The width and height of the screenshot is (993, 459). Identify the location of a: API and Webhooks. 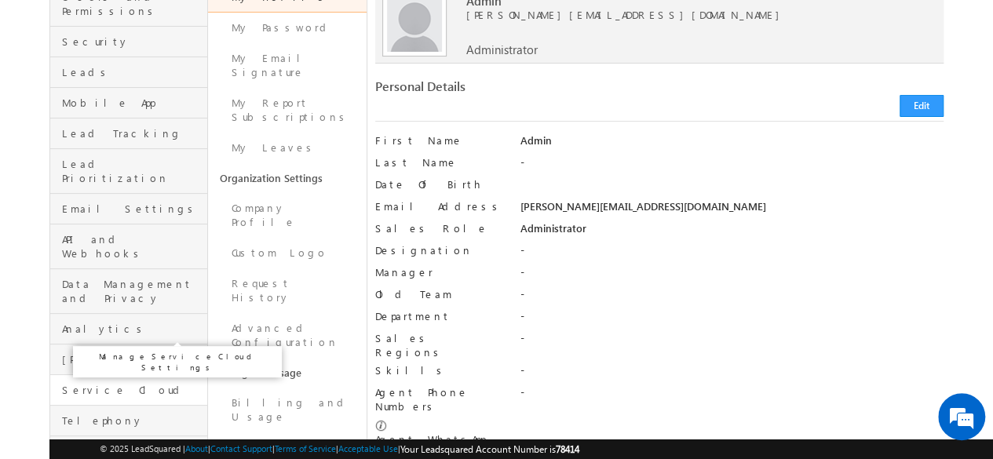
(129, 246).